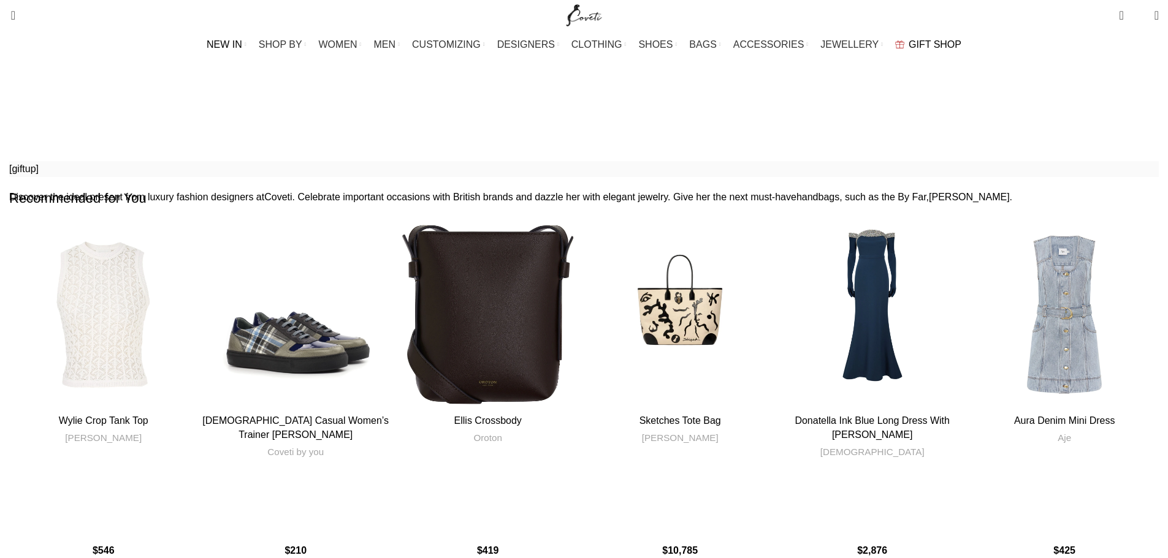 The width and height of the screenshot is (1168, 558). Describe the element at coordinates (769, 44) in the screenshot. I see `span: ACCESSORIES` at that location.